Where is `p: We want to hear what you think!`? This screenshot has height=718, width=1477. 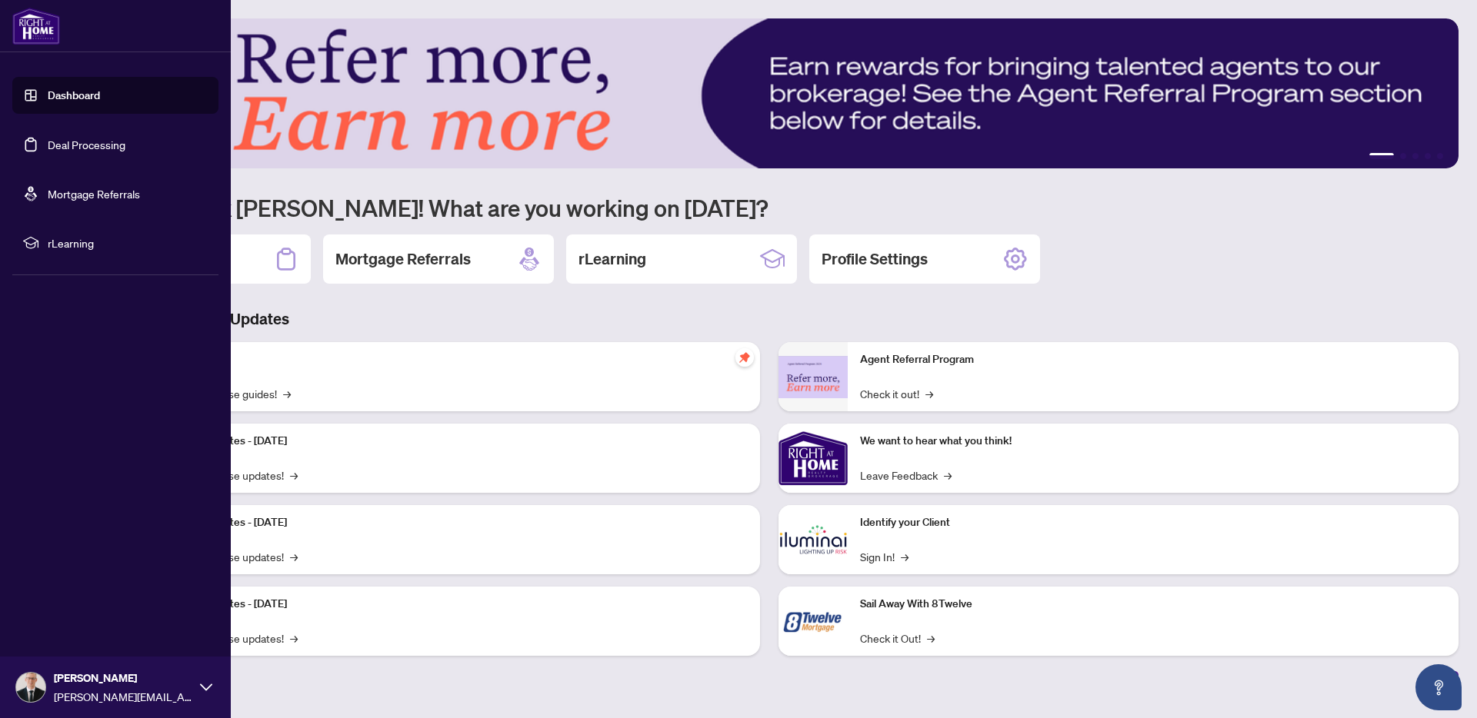 p: We want to hear what you think! is located at coordinates (1153, 441).